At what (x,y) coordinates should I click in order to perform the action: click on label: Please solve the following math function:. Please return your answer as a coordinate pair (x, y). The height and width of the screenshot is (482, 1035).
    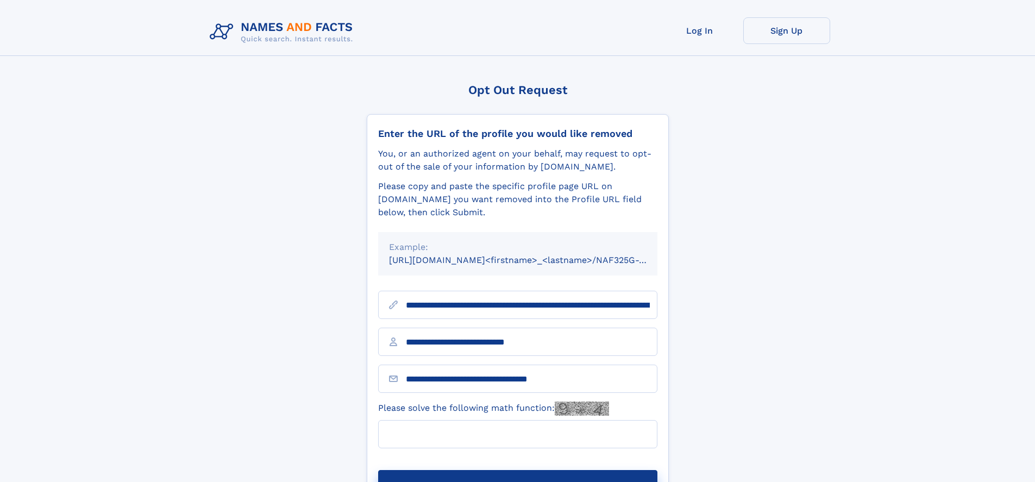
    Looking at the image, I should click on (493, 408).